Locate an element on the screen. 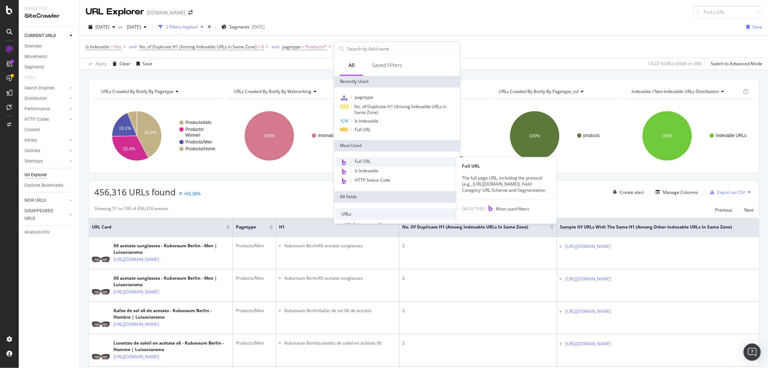  div: Explorer Bookmarks is located at coordinates (44, 185).